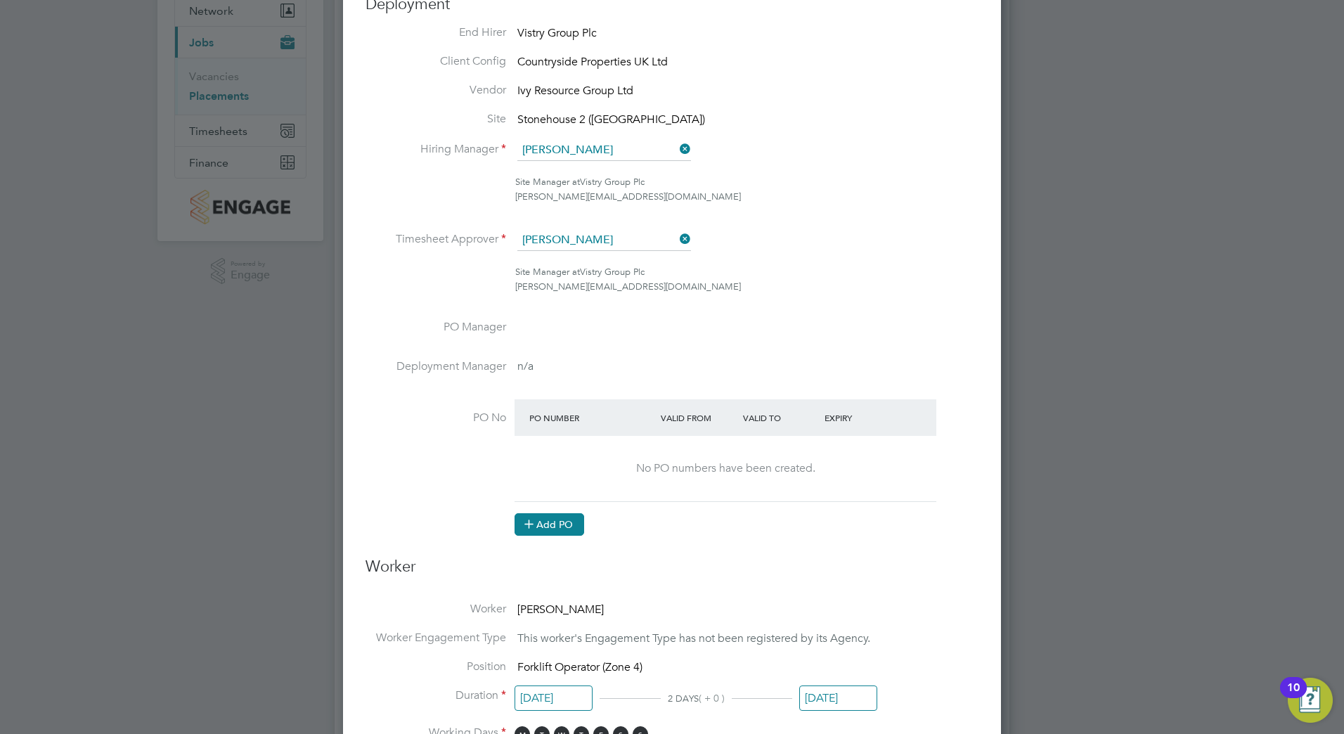  Describe the element at coordinates (436, 327) in the screenshot. I see `label: PO Manager` at that location.